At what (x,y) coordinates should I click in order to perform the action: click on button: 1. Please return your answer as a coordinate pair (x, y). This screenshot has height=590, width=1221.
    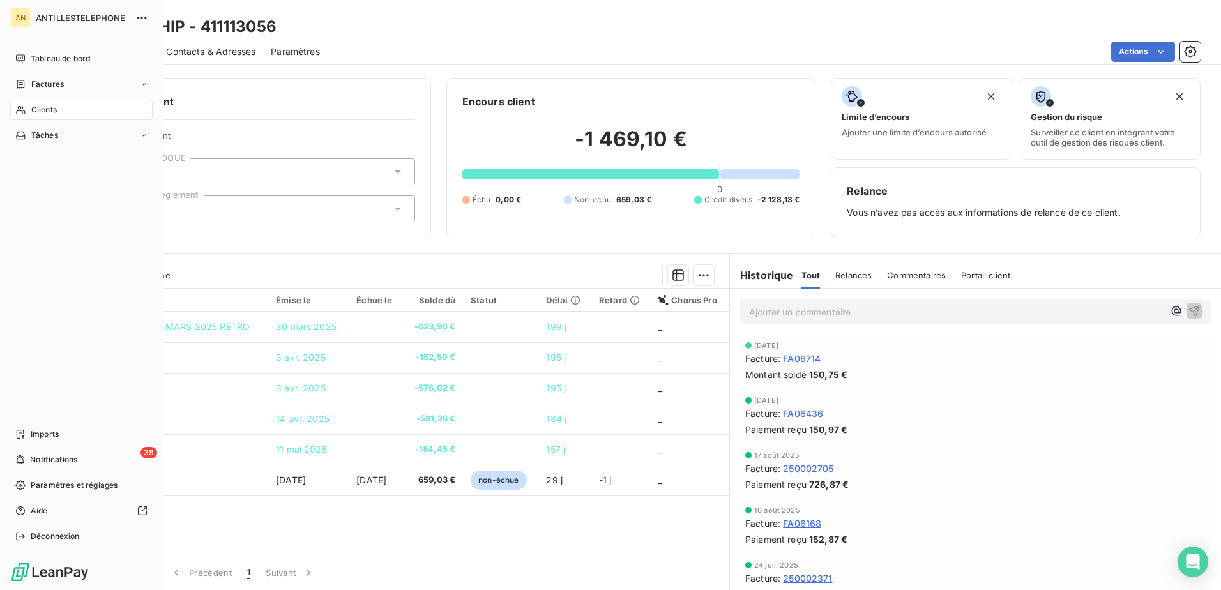
    Looking at the image, I should click on (248, 573).